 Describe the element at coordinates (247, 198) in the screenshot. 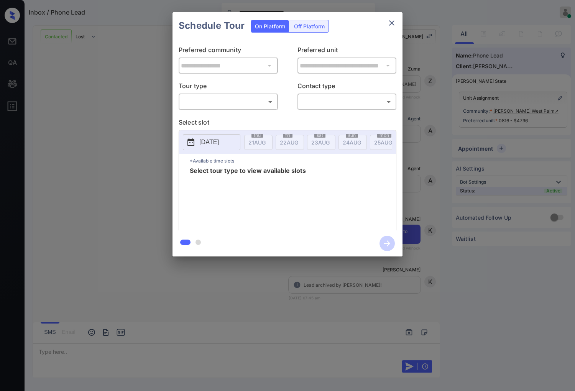

I see `span: Select tour type to view available slots` at that location.